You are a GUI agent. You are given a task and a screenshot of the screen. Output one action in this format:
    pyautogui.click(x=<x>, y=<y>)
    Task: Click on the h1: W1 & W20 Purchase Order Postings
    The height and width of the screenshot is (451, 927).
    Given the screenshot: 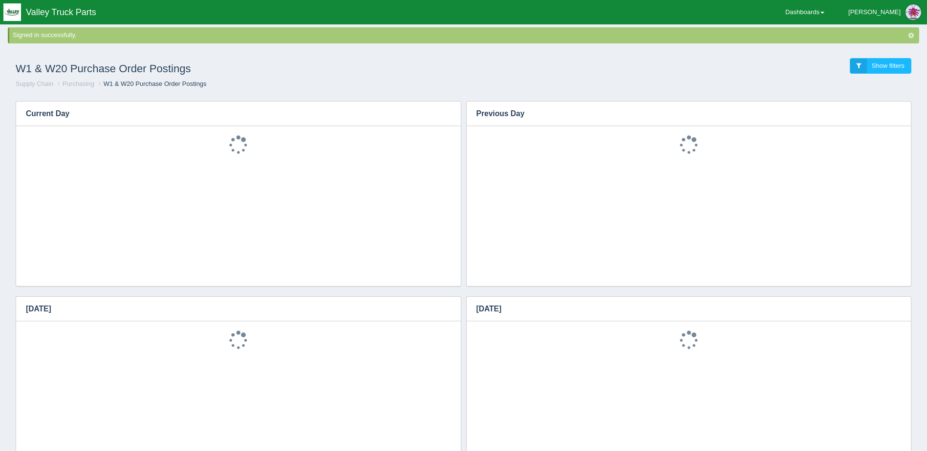 What is the action you would take?
    pyautogui.click(x=239, y=69)
    